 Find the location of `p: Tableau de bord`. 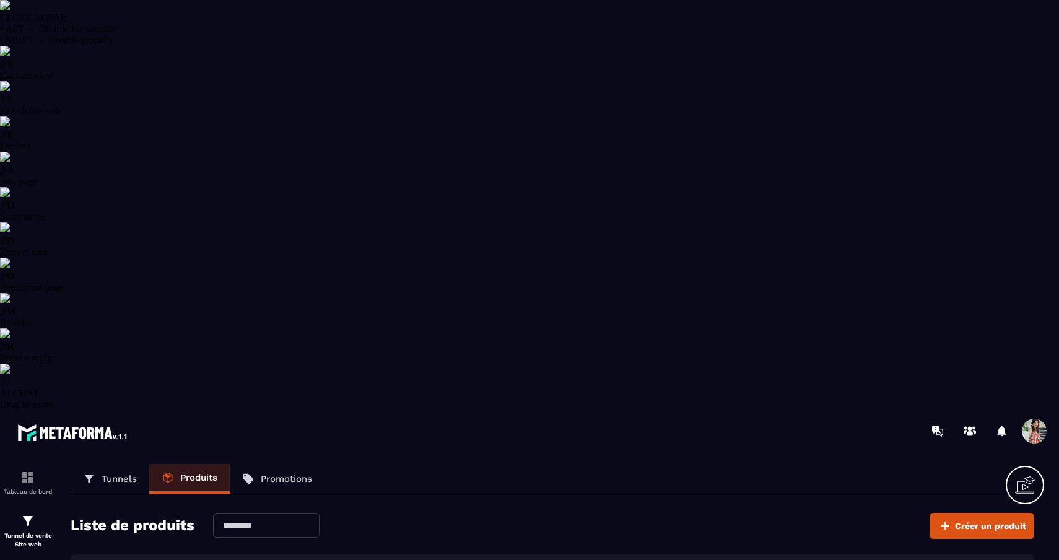

p: Tableau de bord is located at coordinates (28, 491).